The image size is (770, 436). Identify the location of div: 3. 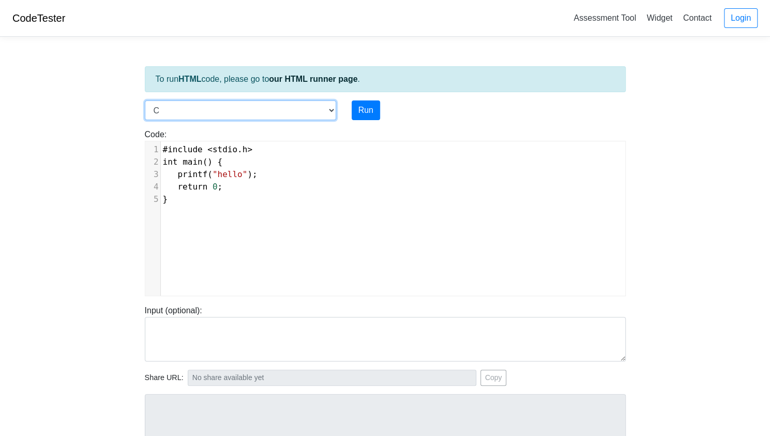
(153, 174).